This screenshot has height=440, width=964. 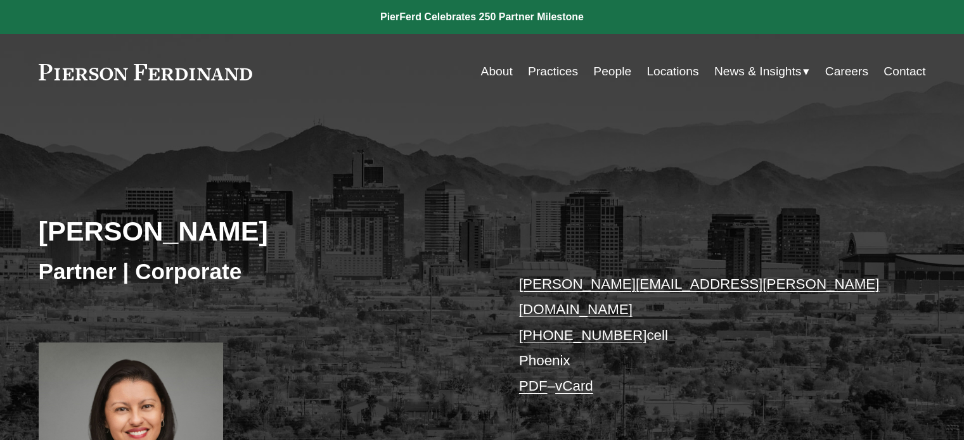 What do you see at coordinates (904, 72) in the screenshot?
I see `a: Contact` at bounding box center [904, 72].